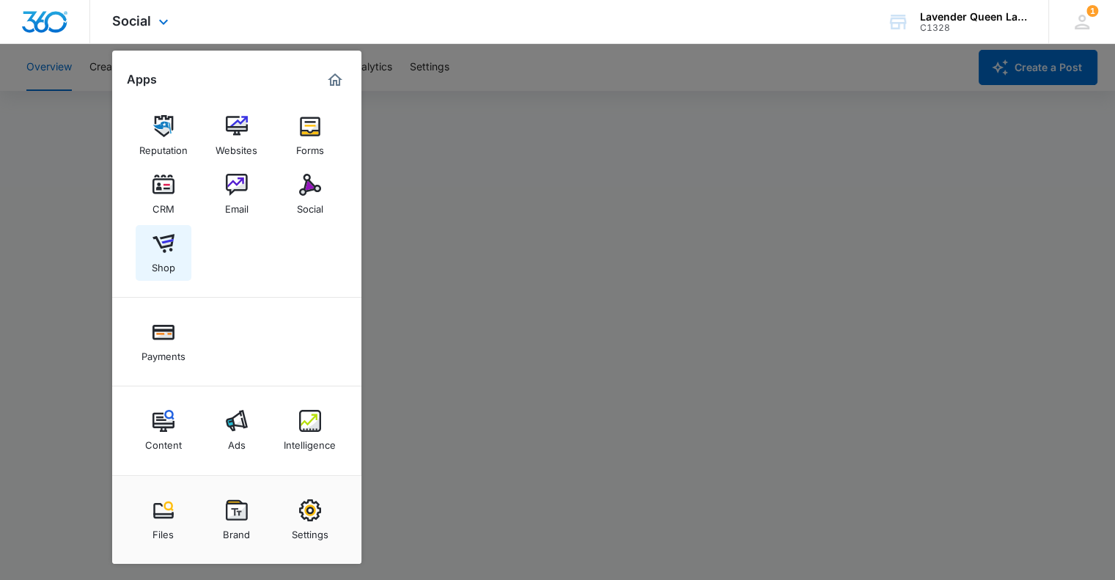 The height and width of the screenshot is (580, 1115). I want to click on a: Ads, so click(237, 430).